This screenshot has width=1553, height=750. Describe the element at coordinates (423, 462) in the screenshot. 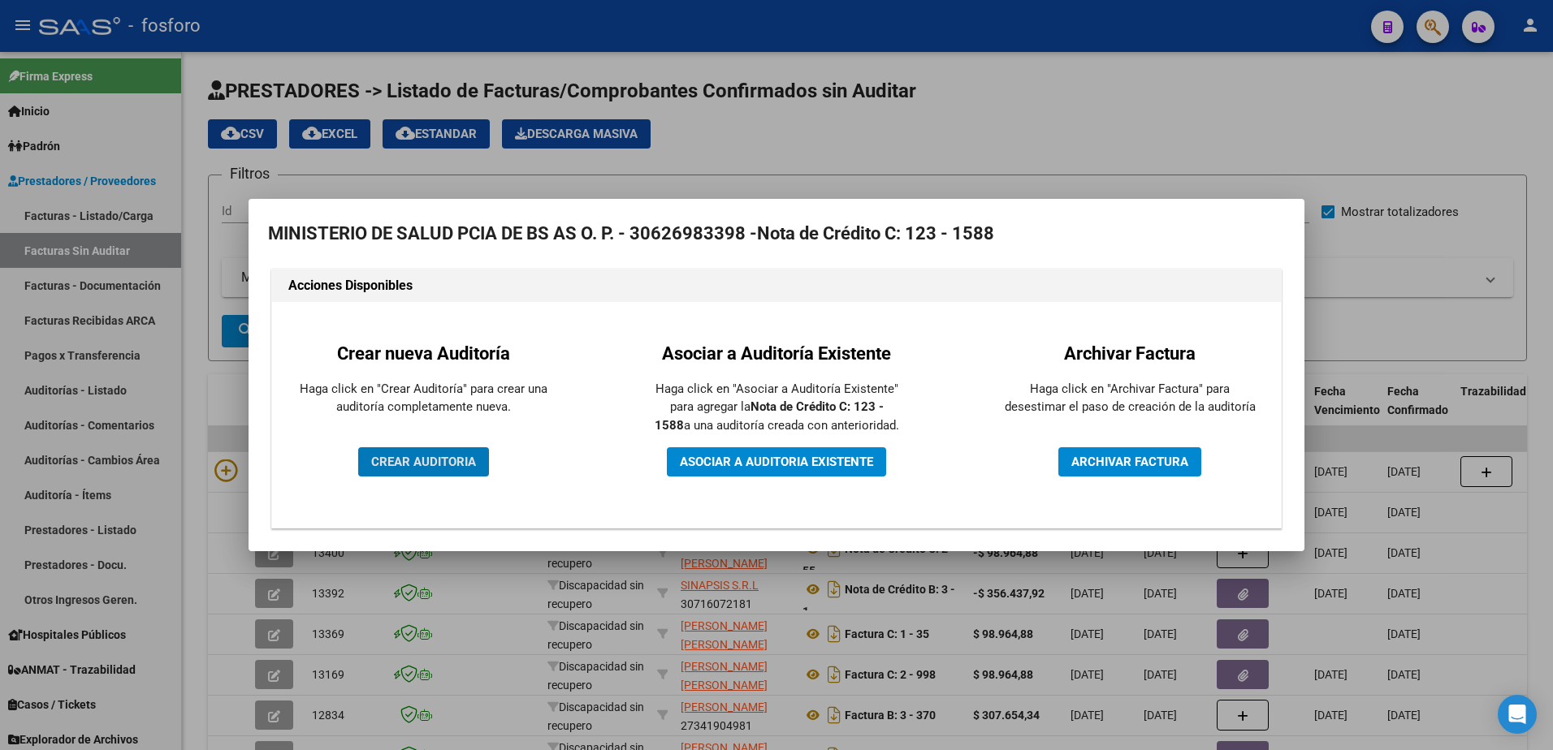

I see `button: CREAR AUDITORIA` at that location.